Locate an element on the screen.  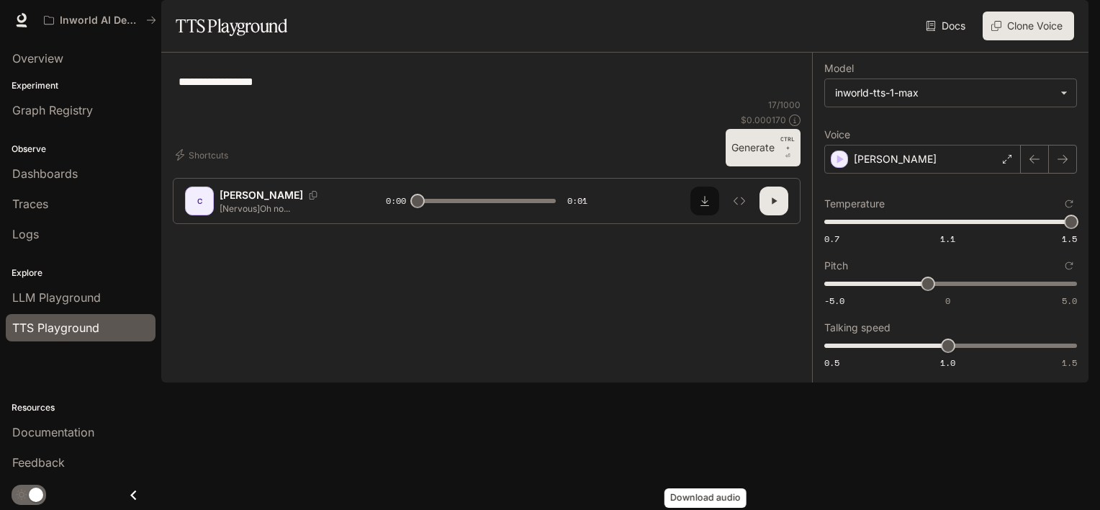
p: CTRL + is located at coordinates (787, 143).